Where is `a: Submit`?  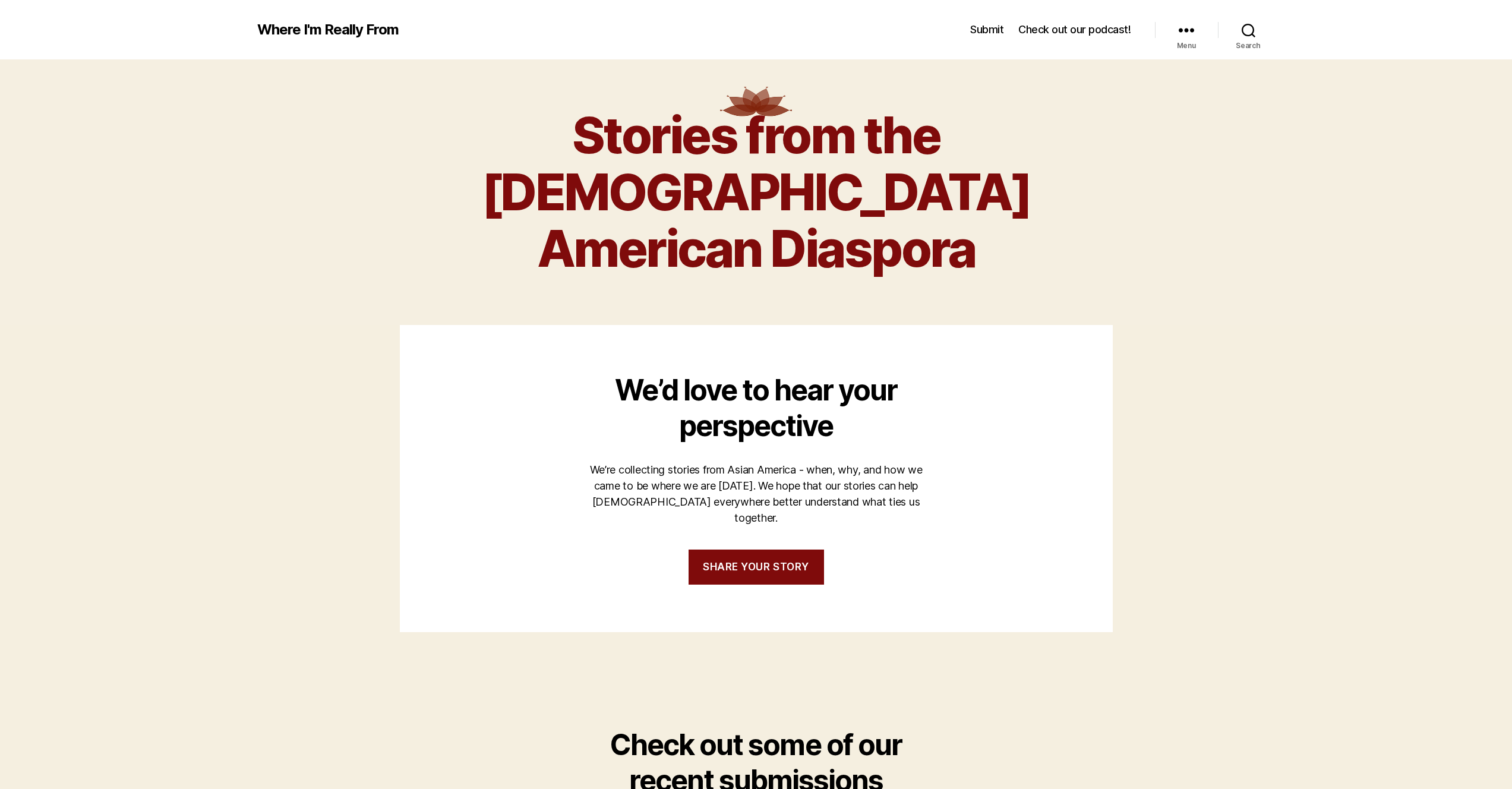 a: Submit is located at coordinates (986, 30).